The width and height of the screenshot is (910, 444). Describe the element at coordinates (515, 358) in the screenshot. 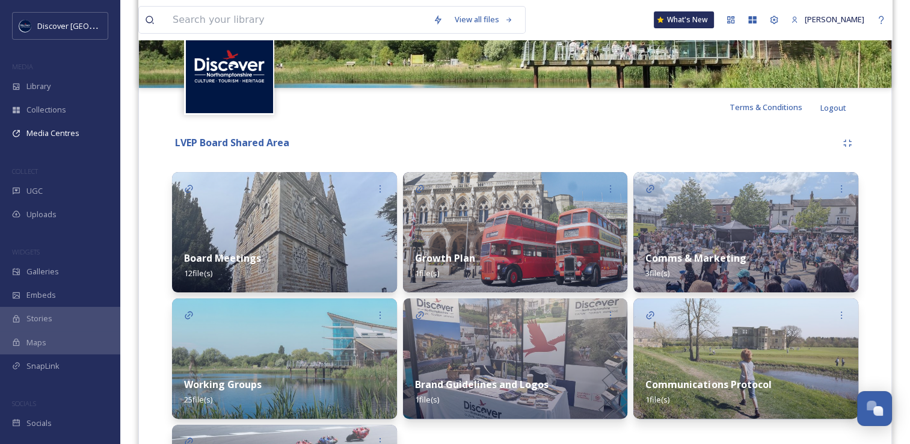

I see `img: 71c7b32b-ac08-45bd-82d9-046af5700af1.jpg` at that location.